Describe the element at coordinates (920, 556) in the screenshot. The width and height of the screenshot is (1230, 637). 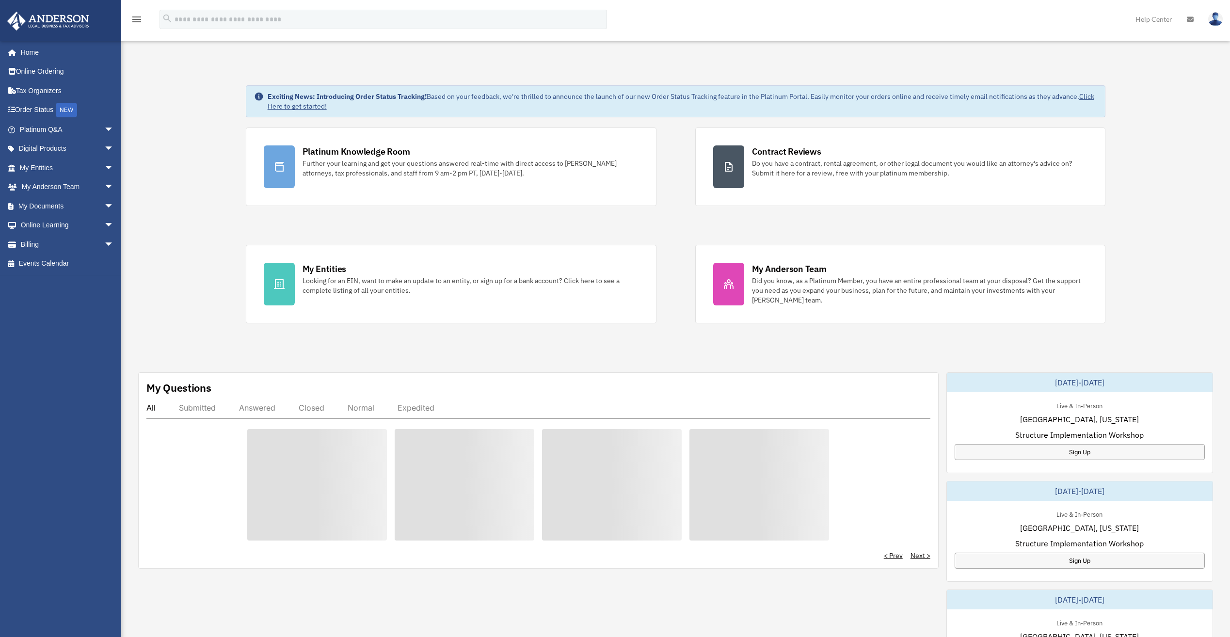
I see `a: Next >` at that location.